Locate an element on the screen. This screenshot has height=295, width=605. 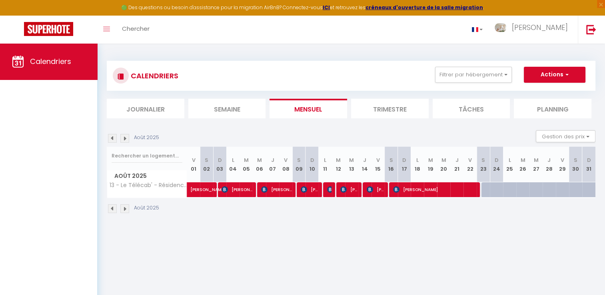
th: 22 is located at coordinates (470, 164).